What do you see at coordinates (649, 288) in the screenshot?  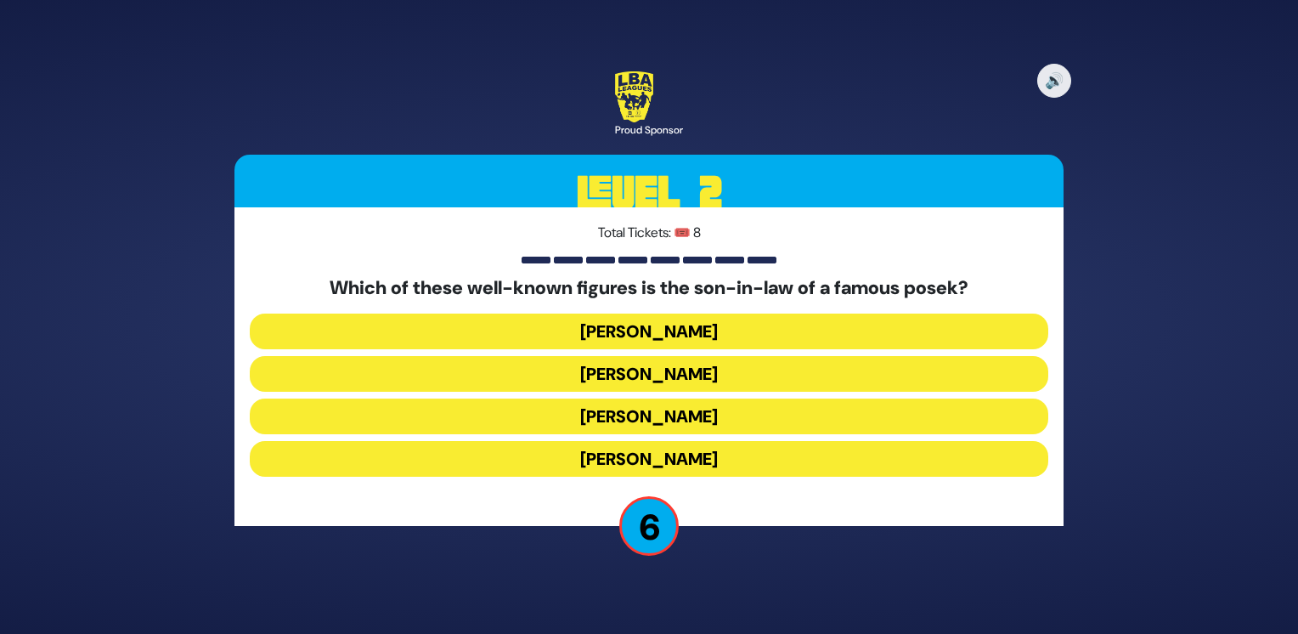 I see `h5: Which of these well-known figures is the son-in-law of a famous posek?` at bounding box center [649, 288].